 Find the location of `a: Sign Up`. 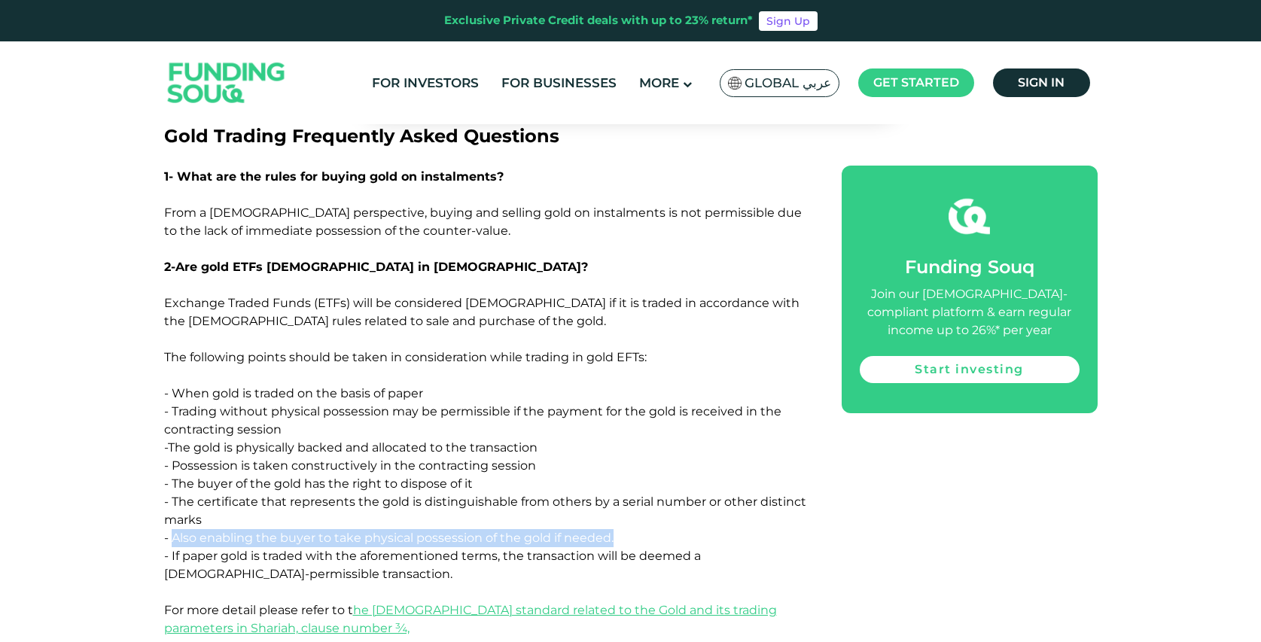

a: Sign Up is located at coordinates (788, 21).